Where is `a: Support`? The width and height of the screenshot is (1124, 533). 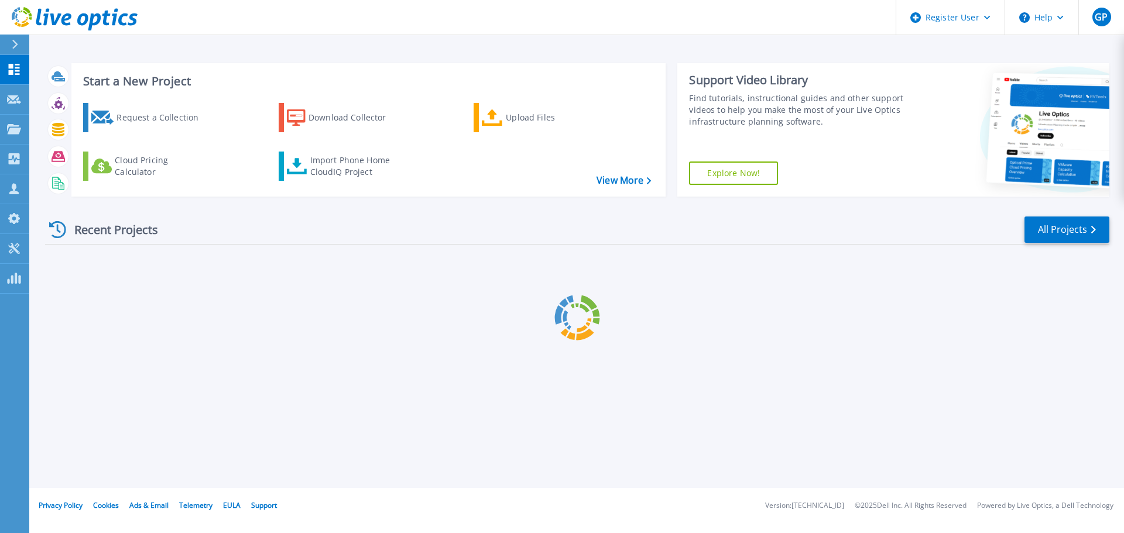 a: Support is located at coordinates (264, 505).